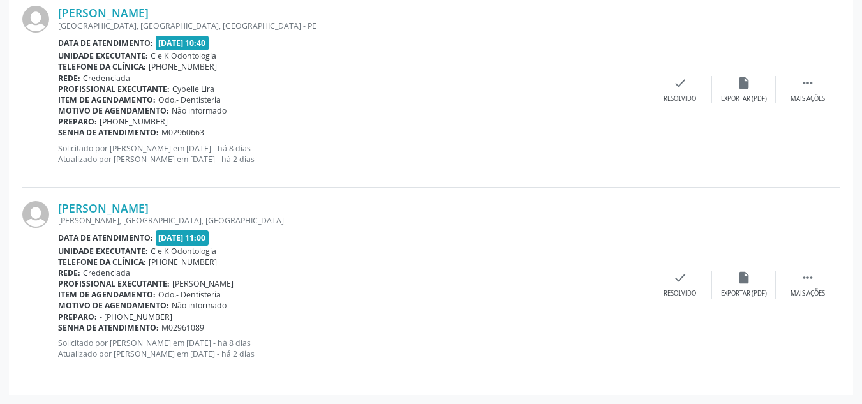  I want to click on span: M02961089, so click(183, 327).